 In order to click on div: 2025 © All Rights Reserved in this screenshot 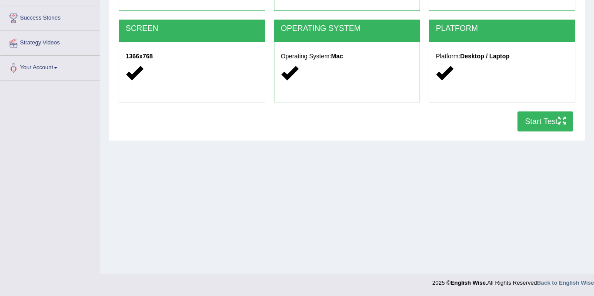, I will do `click(513, 280)`.